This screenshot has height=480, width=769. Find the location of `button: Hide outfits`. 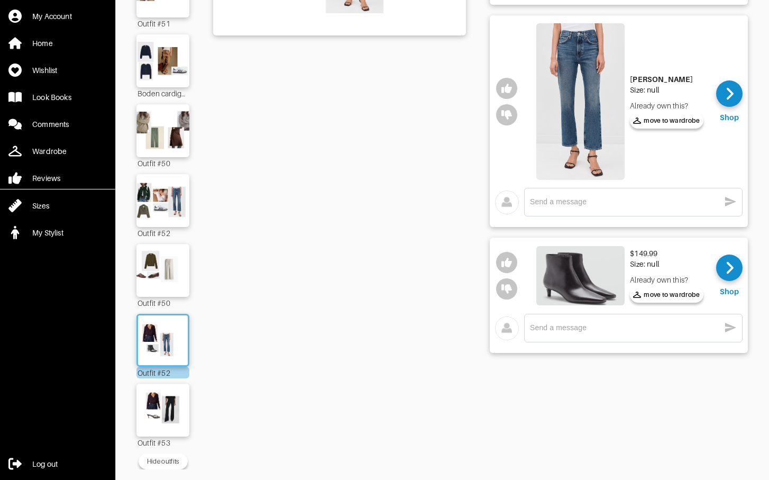

button: Hide outfits is located at coordinates (163, 461).